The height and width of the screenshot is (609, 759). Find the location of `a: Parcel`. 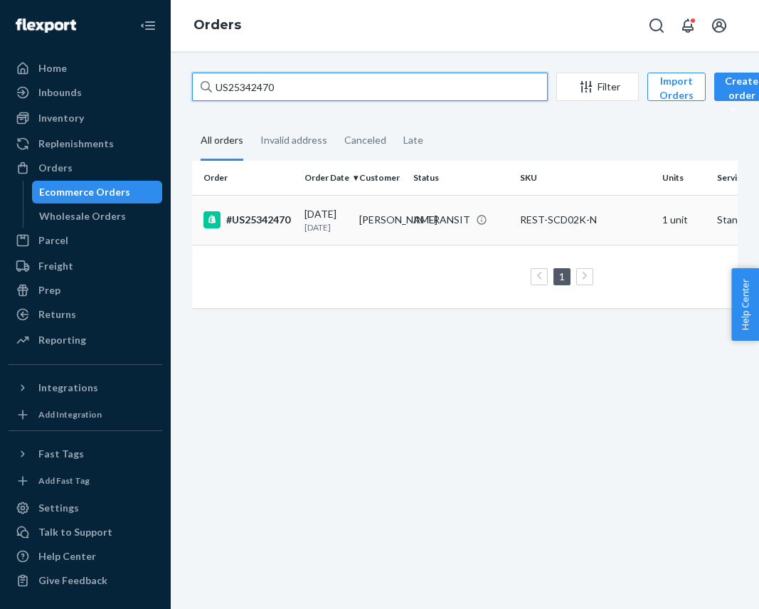

a: Parcel is located at coordinates (85, 240).